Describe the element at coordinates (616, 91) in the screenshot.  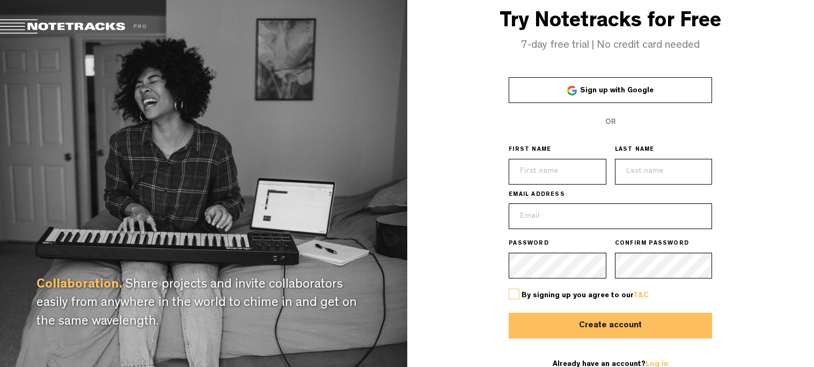
I see `span: Sign up with Google` at that location.